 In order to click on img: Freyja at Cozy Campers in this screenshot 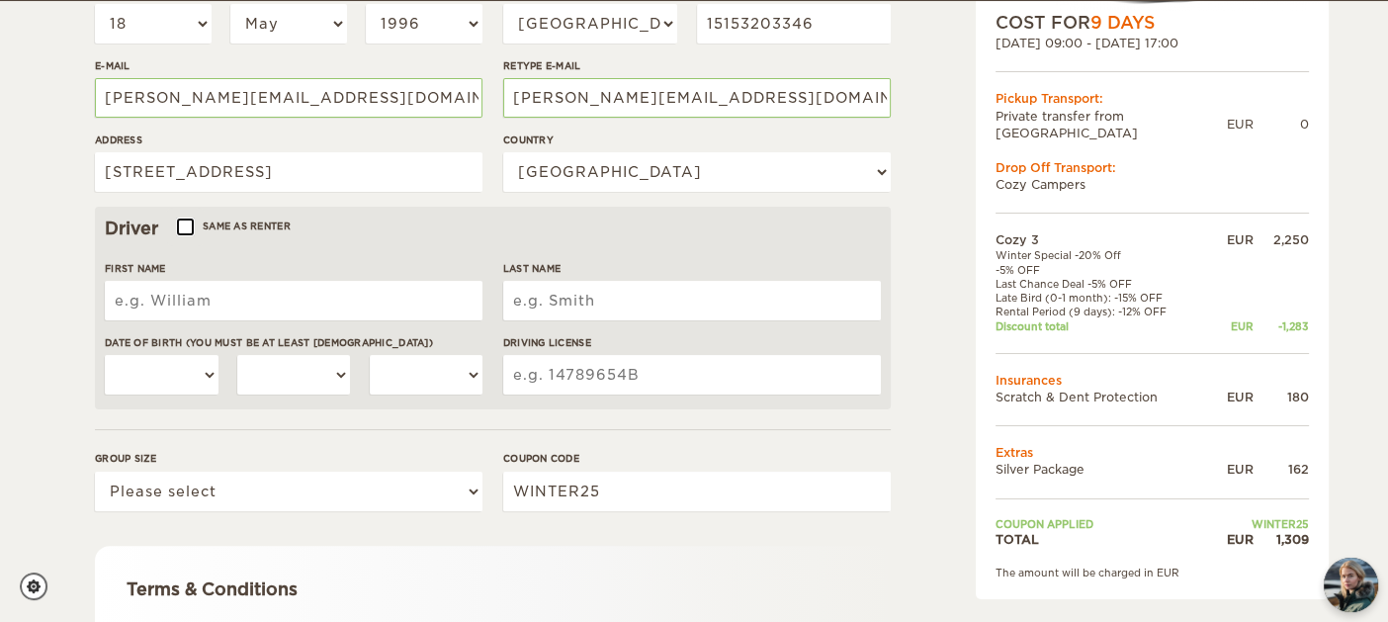, I will do `click(1351, 584)`.